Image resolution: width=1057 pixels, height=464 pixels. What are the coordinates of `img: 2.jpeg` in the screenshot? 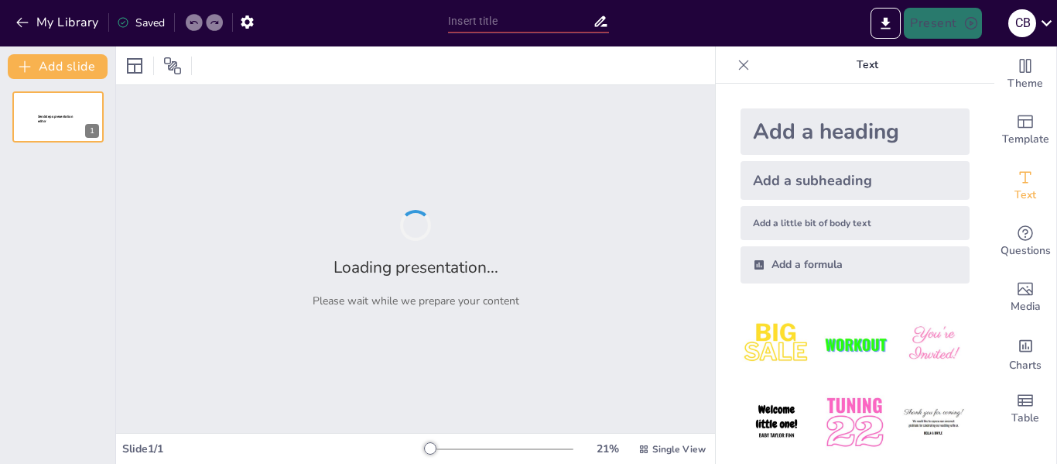 It's located at (855, 344).